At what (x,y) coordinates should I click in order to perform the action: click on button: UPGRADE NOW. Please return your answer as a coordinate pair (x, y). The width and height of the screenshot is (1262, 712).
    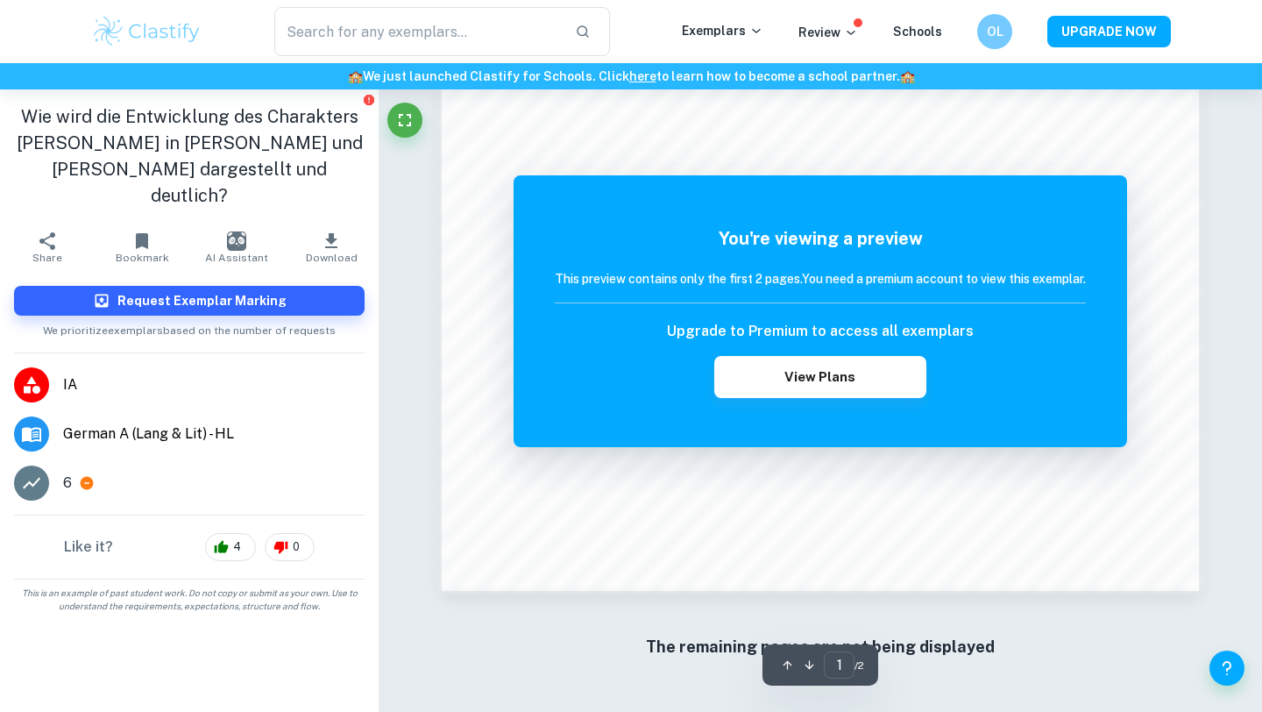
    Looking at the image, I should click on (1109, 32).